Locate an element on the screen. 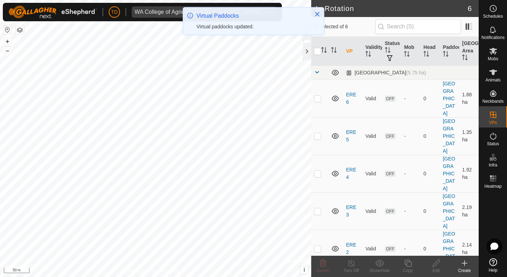 The width and height of the screenshot is (507, 277). span: Mobs is located at coordinates (492, 59).